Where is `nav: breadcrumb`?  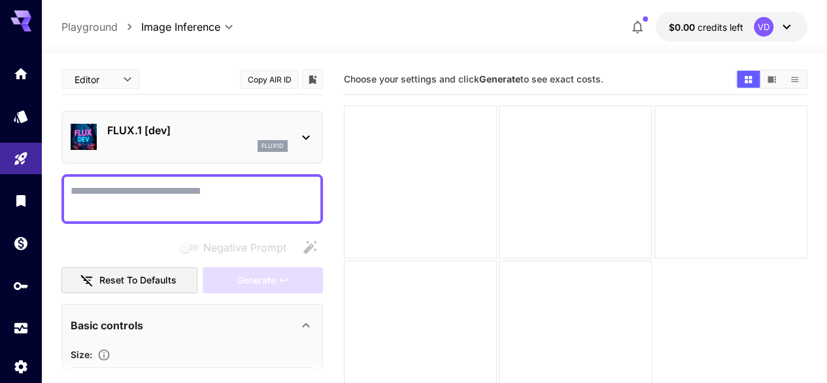
nav: breadcrumb is located at coordinates (101, 27).